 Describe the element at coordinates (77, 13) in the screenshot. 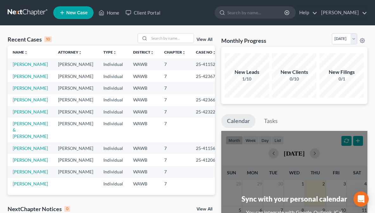

I see `span: New Case` at that location.